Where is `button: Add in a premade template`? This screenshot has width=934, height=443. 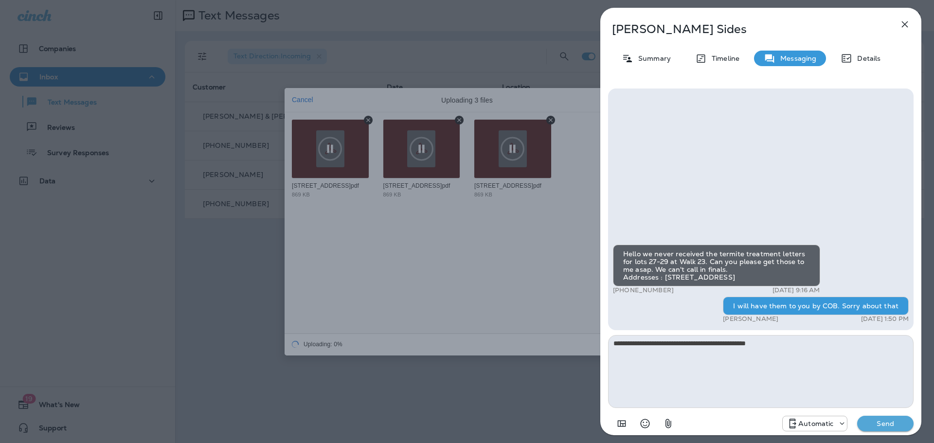 button: Add in a premade template is located at coordinates (622, 424).